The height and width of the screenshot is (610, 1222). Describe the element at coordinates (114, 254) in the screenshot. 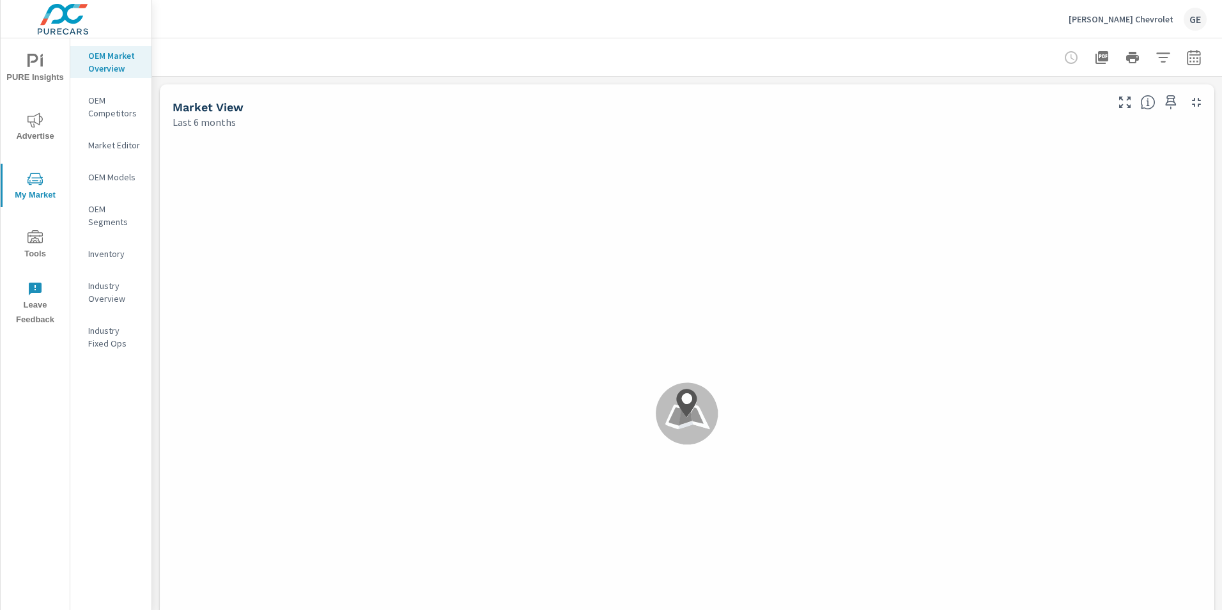

I see `p: Inventory` at that location.